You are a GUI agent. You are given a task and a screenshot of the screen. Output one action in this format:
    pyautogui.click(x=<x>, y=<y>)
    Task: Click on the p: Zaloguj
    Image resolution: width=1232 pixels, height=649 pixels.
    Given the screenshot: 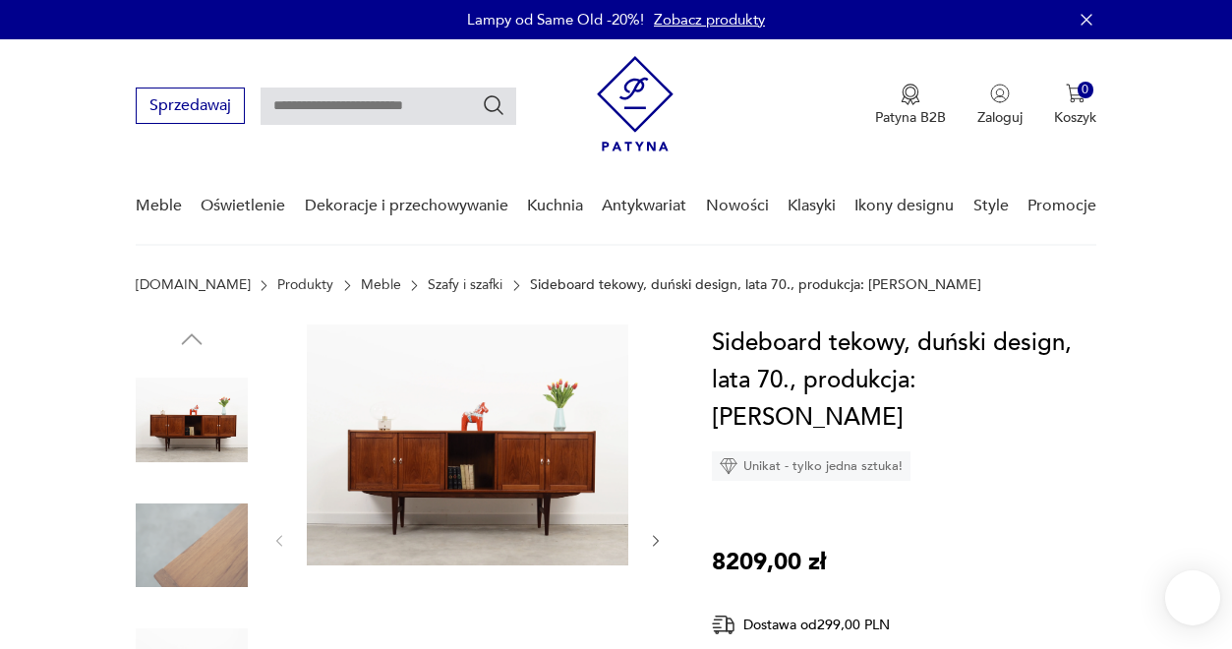 What is the action you would take?
    pyautogui.click(x=1000, y=117)
    